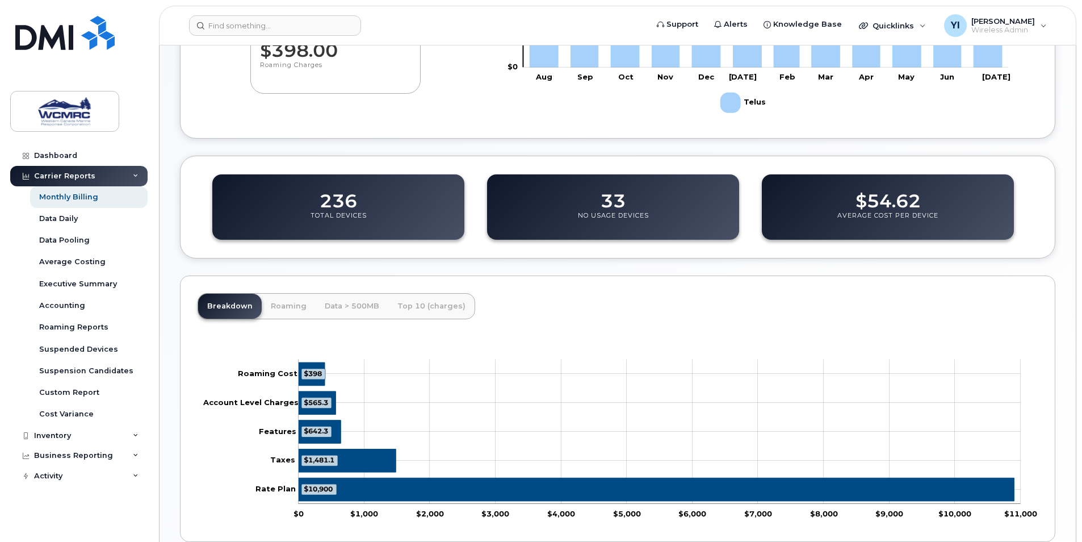 The image size is (1082, 542). What do you see at coordinates (826, 77) in the screenshot?
I see `tspan: Mar` at bounding box center [826, 77].